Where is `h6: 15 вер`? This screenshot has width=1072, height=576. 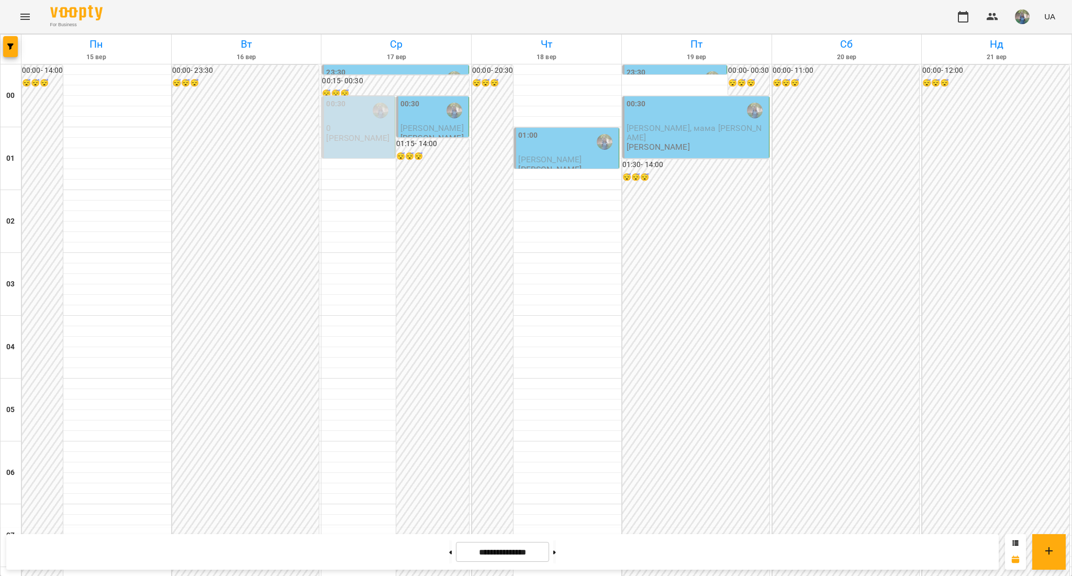
h6: 15 вер is located at coordinates (96, 57).